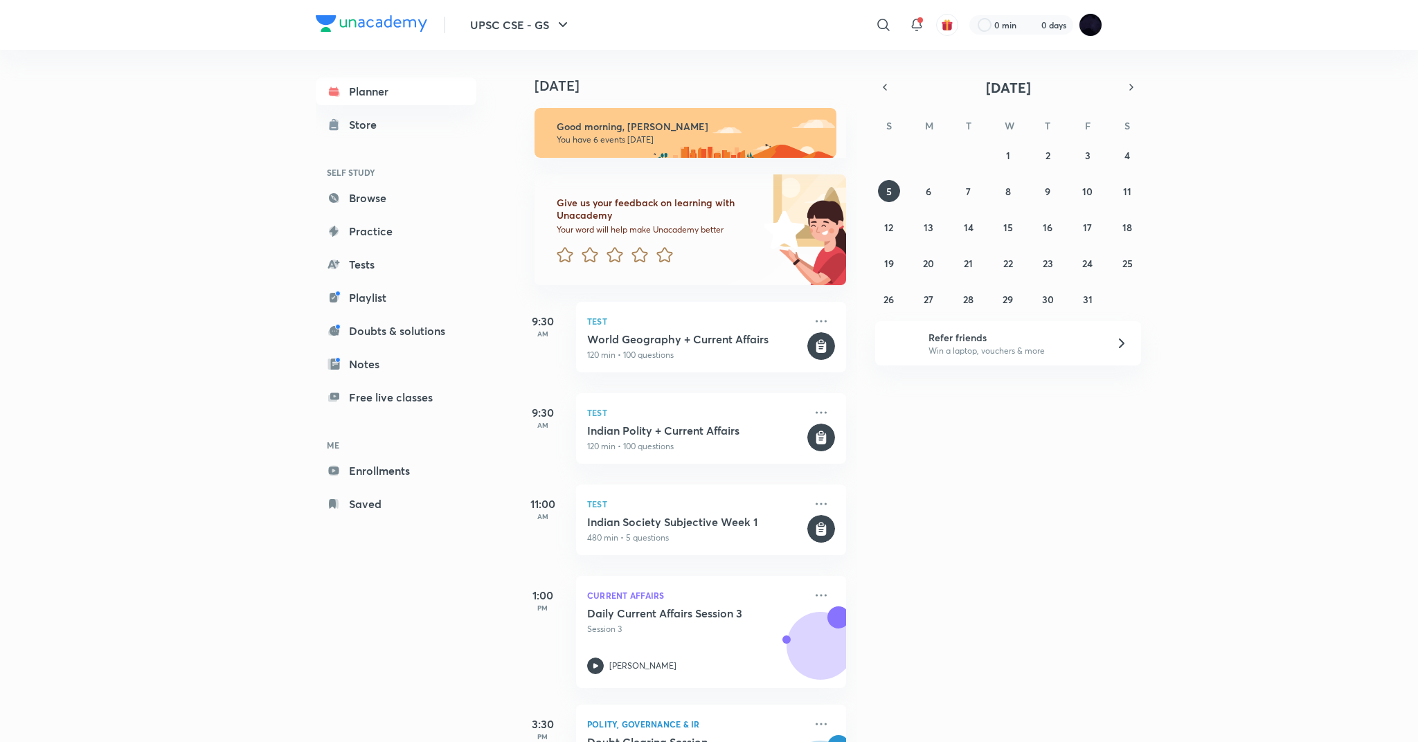 The width and height of the screenshot is (1418, 742). Describe the element at coordinates (969, 299) in the screenshot. I see `button: October 28, 2025` at that location.